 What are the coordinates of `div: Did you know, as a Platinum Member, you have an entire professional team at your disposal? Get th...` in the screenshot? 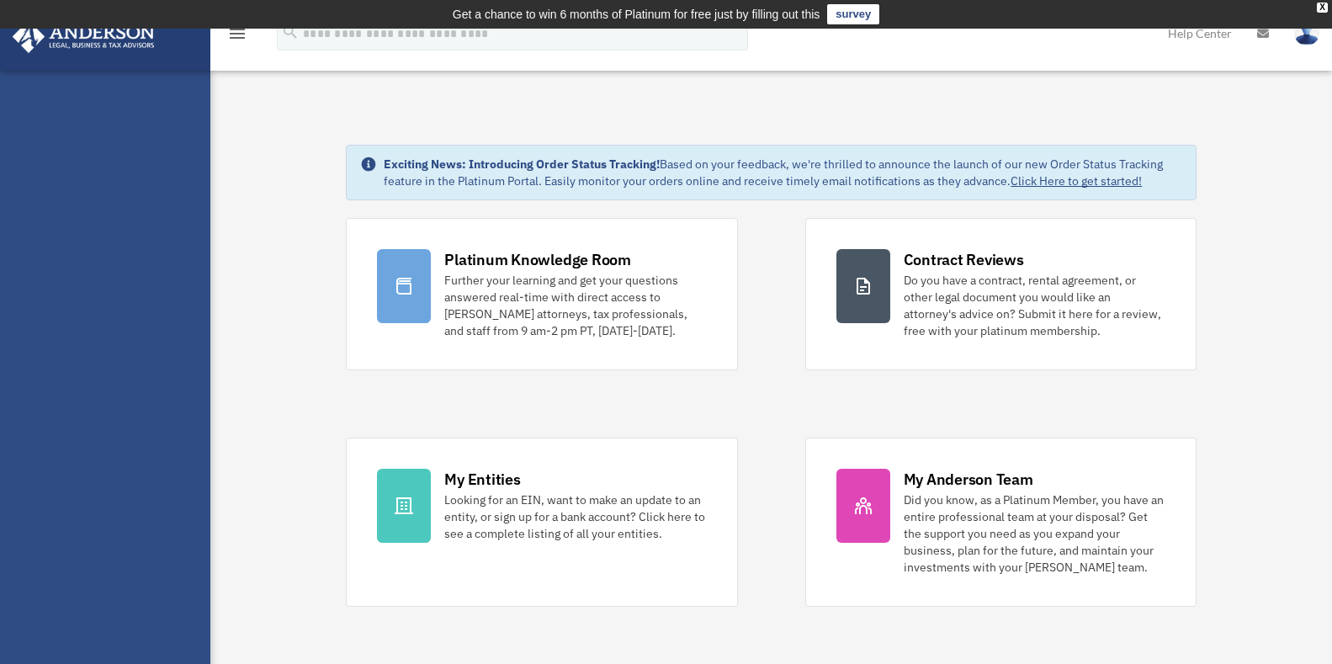 It's located at (1034, 534).